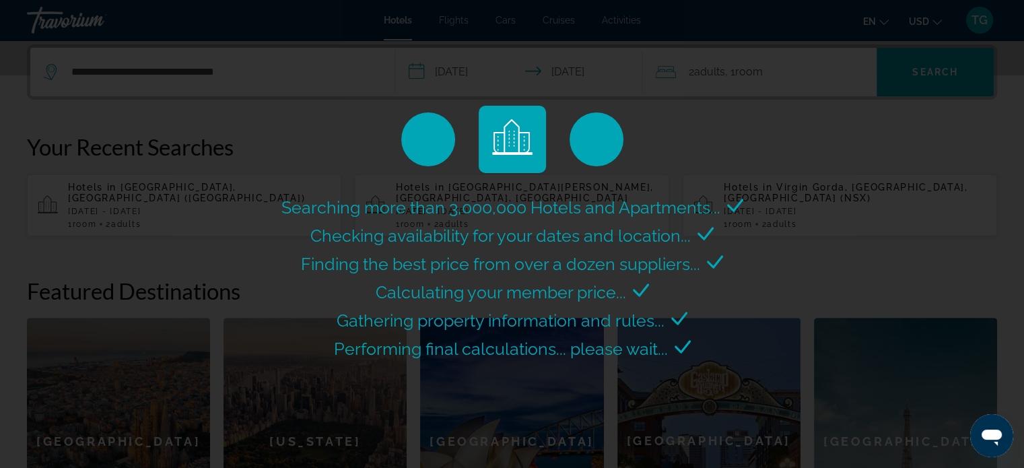 The image size is (1024, 468). What do you see at coordinates (500, 264) in the screenshot?
I see `span: Finding the best price from over a dozen suppliers...` at bounding box center [500, 264].